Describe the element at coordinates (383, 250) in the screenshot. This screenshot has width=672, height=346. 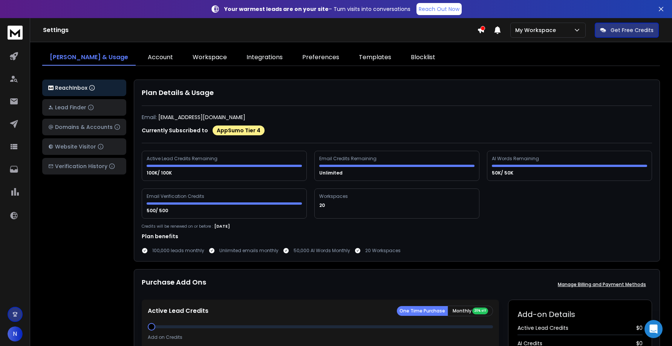
I see `p: 20 Workspaces` at that location.